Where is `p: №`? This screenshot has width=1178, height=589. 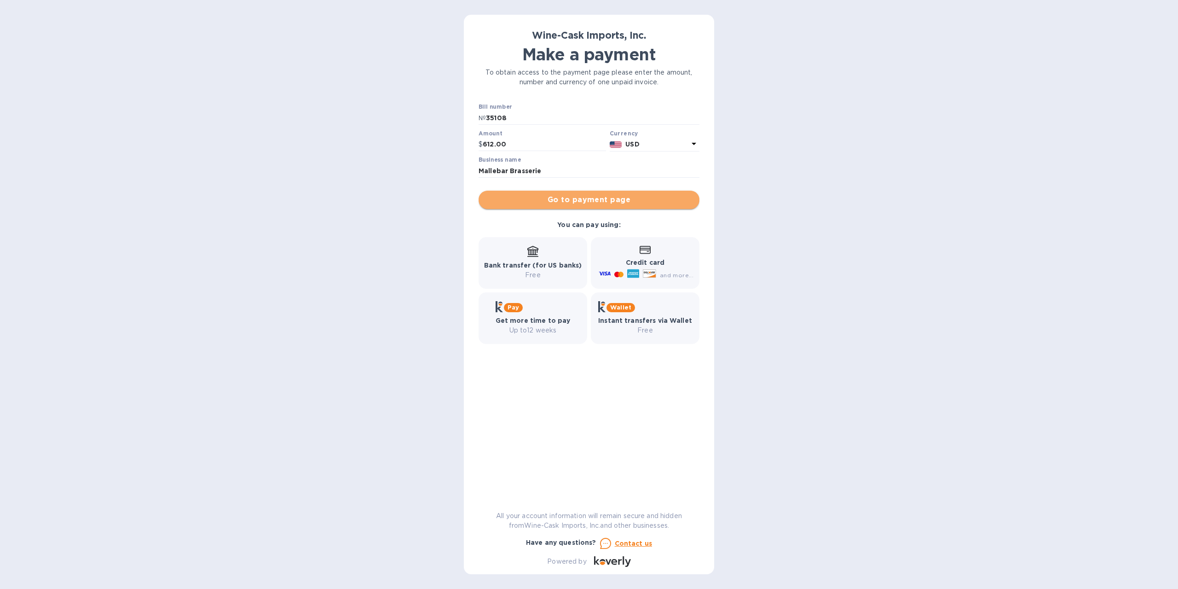 p: № is located at coordinates (482, 118).